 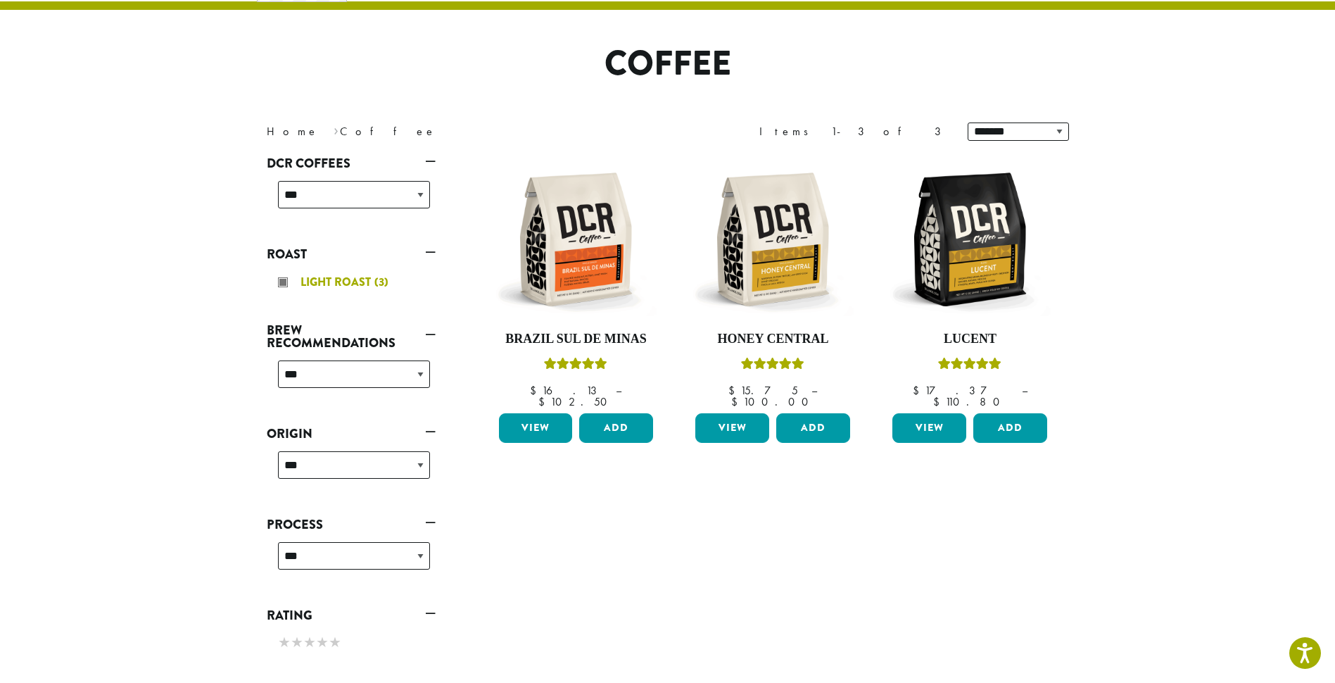 I want to click on div: DCR Coffees, so click(x=351, y=200).